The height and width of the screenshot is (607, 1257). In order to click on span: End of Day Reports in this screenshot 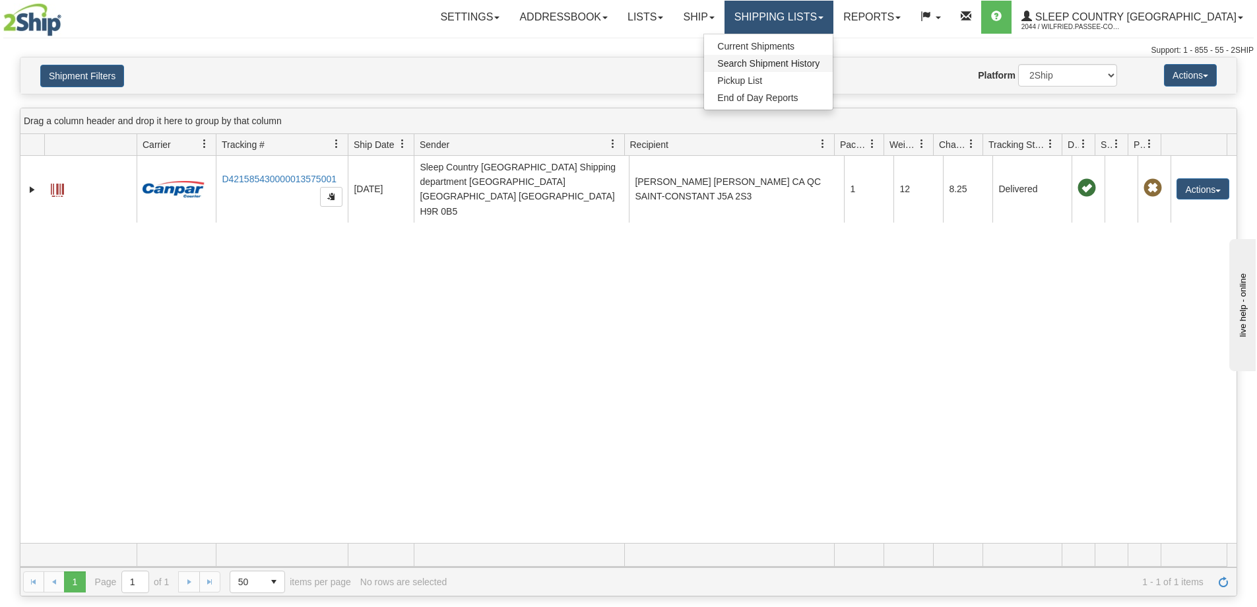, I will do `click(758, 98)`.